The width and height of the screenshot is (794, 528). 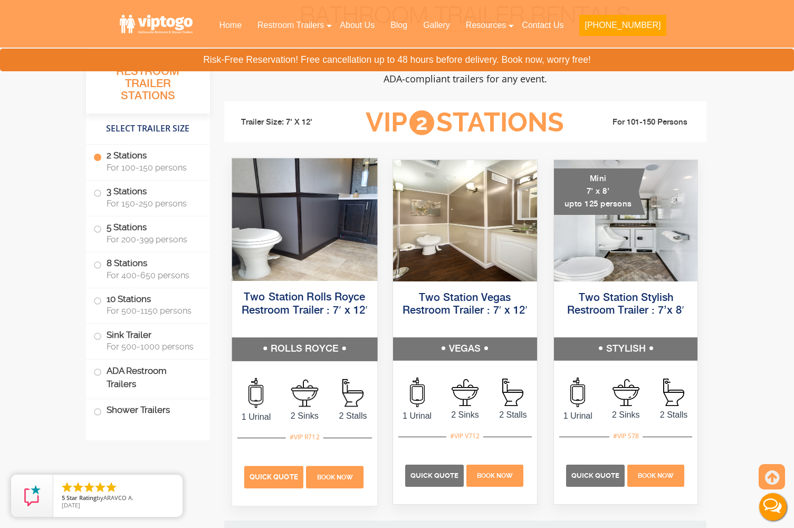 What do you see at coordinates (486, 25) in the screenshot?
I see `a: Resources` at bounding box center [486, 25].